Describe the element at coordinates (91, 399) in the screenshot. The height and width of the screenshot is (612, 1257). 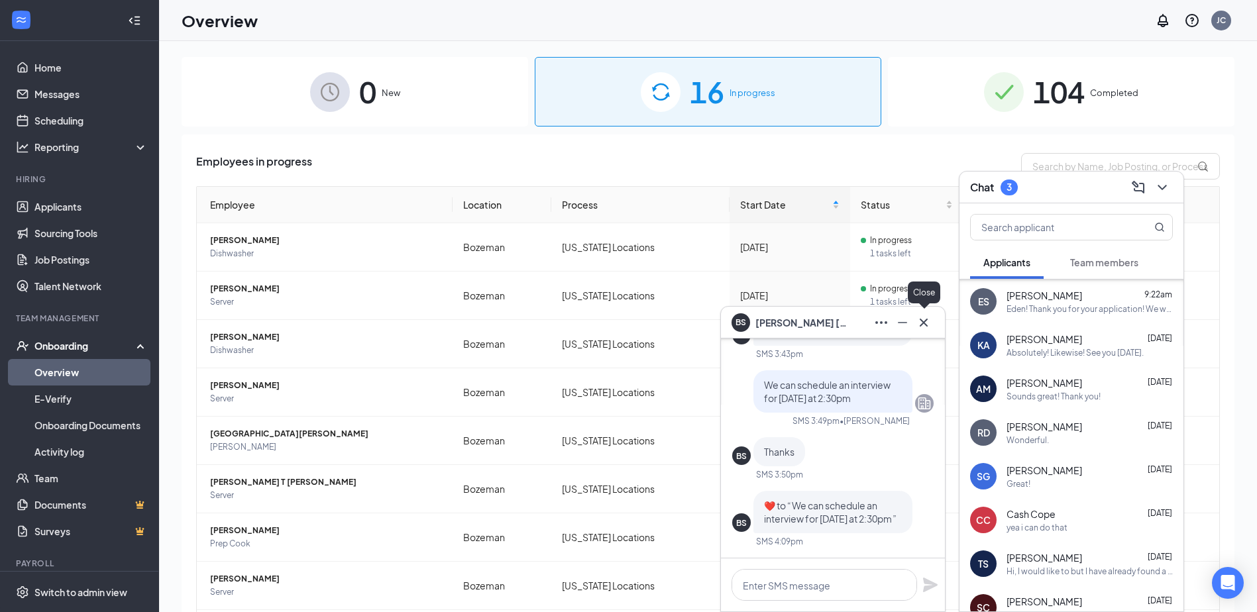
I see `a: E-Verify` at that location.